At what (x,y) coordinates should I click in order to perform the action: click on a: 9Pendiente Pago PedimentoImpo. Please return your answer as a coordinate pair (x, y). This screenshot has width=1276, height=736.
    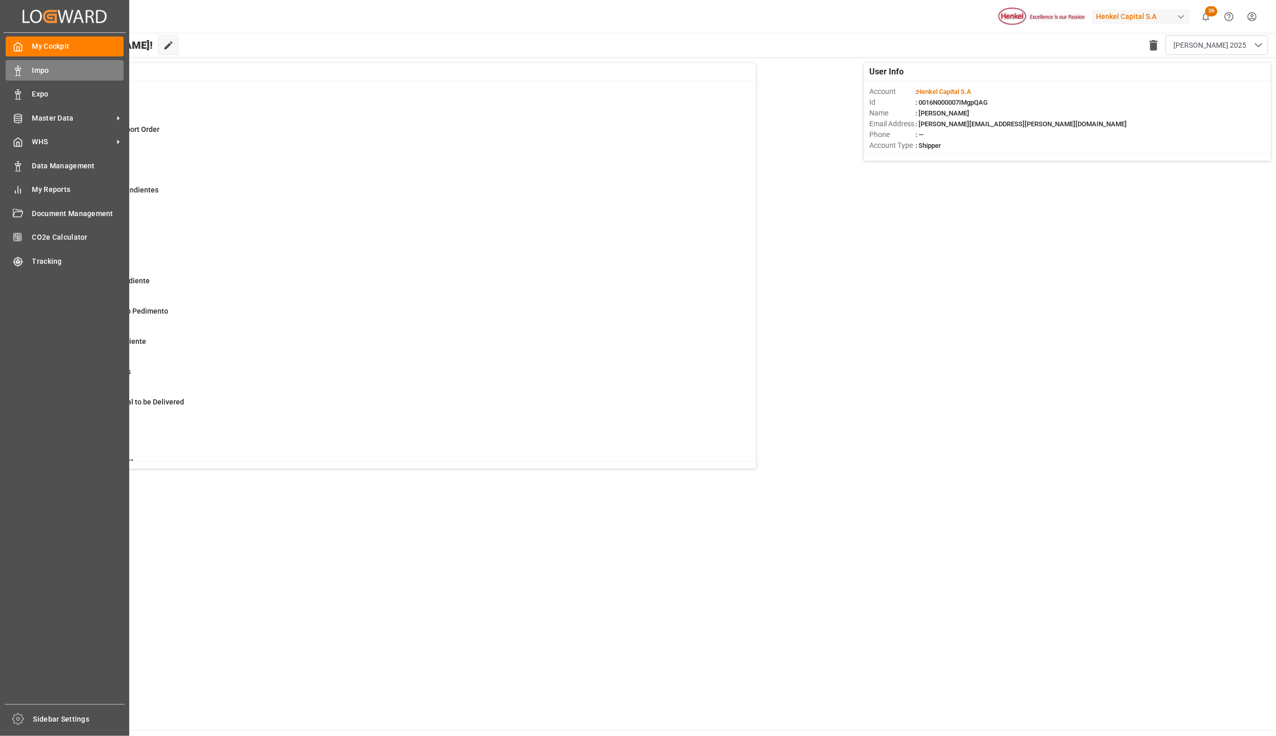
    Looking at the image, I should click on (398, 316).